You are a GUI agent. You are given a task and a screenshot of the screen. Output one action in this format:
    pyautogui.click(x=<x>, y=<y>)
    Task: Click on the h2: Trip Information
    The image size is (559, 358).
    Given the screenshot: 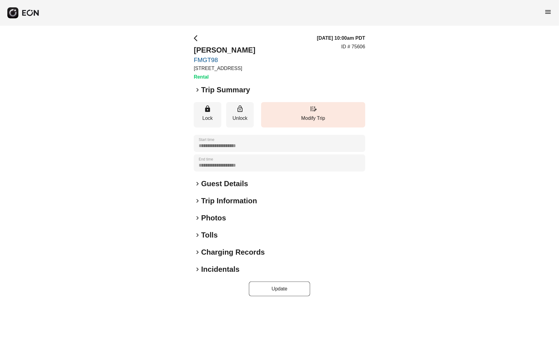 What is the action you would take?
    pyautogui.click(x=229, y=201)
    